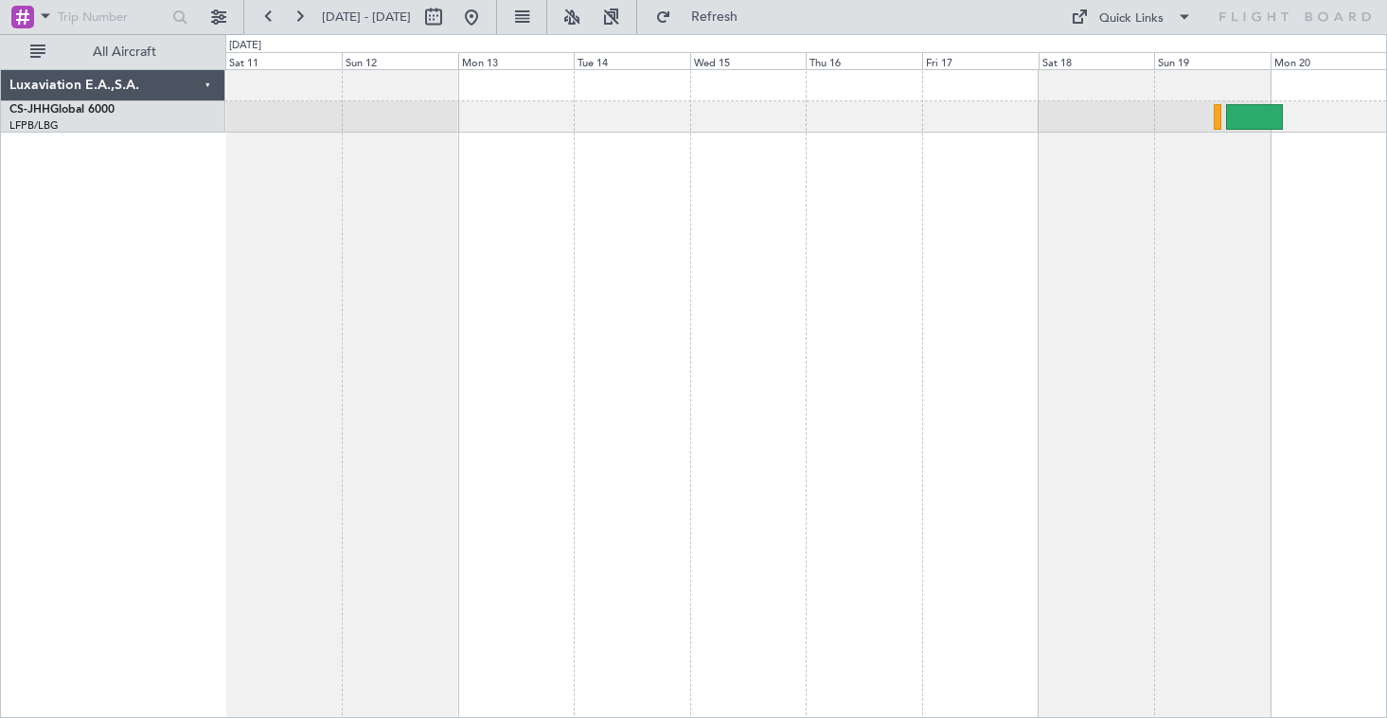  What do you see at coordinates (748, 61) in the screenshot?
I see `div: Wed 15` at bounding box center [748, 61].